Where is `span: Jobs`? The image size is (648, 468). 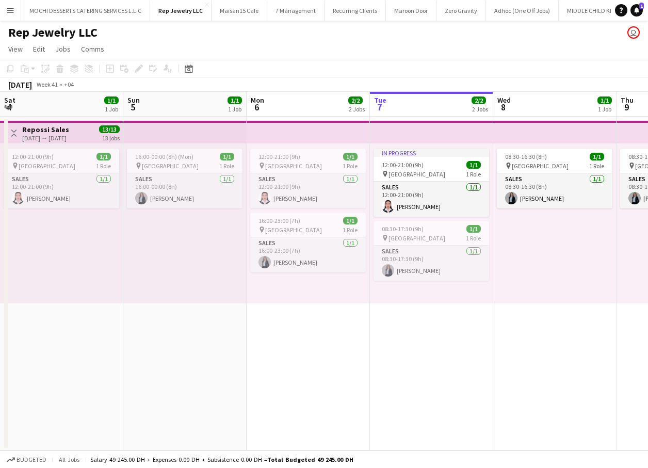 span: Jobs is located at coordinates (63, 49).